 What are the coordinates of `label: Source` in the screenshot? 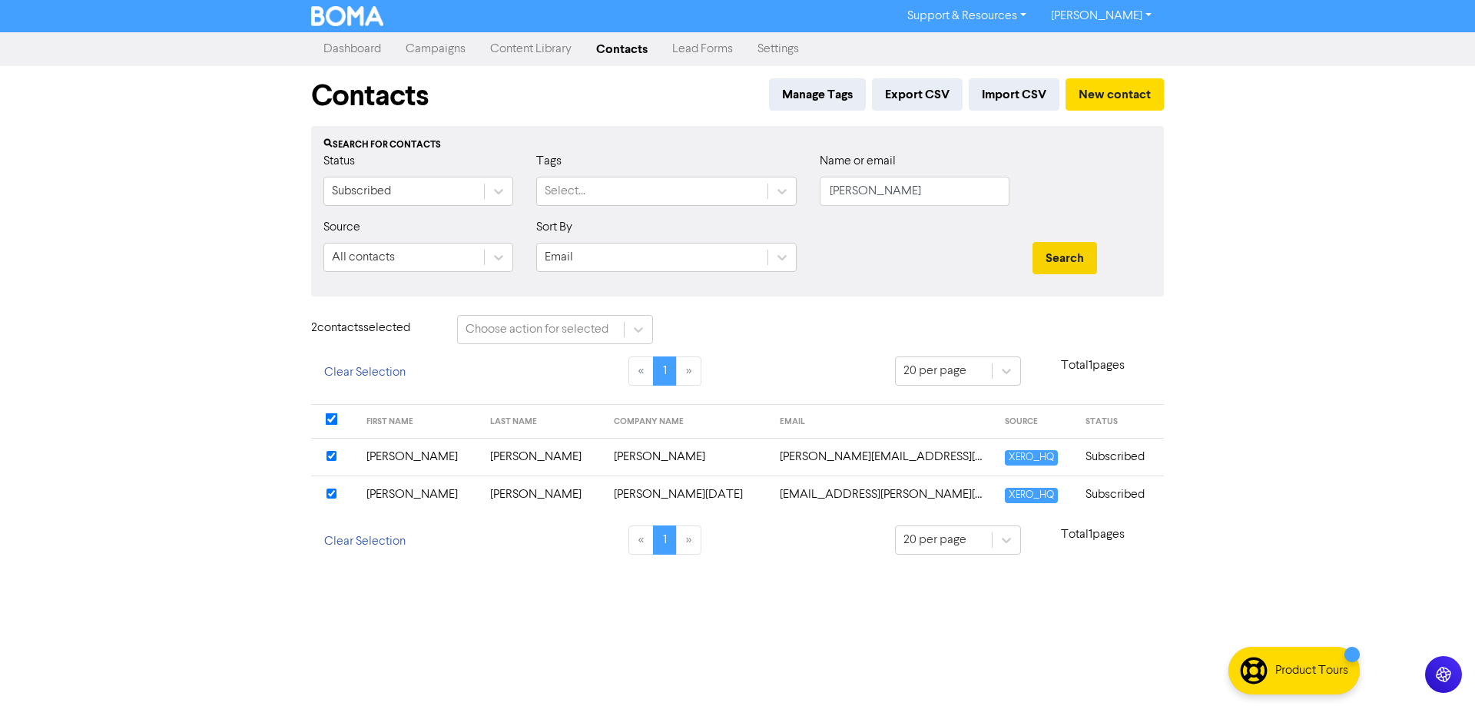 It's located at (342, 227).